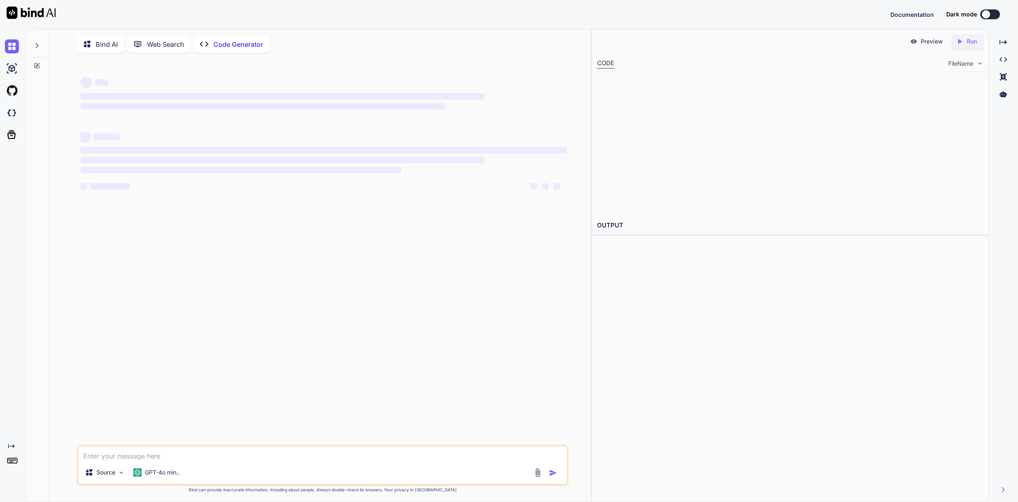  Describe the element at coordinates (12, 91) in the screenshot. I see `img: githubLight` at that location.